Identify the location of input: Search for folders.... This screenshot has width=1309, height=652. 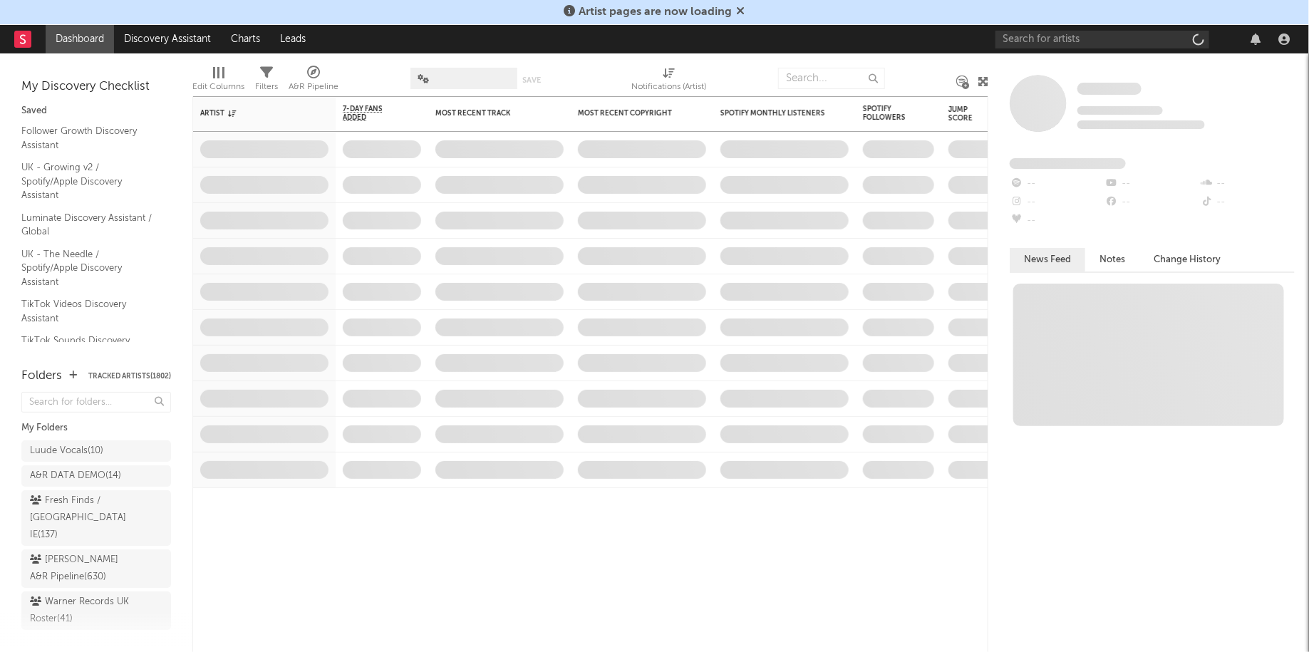
(96, 402).